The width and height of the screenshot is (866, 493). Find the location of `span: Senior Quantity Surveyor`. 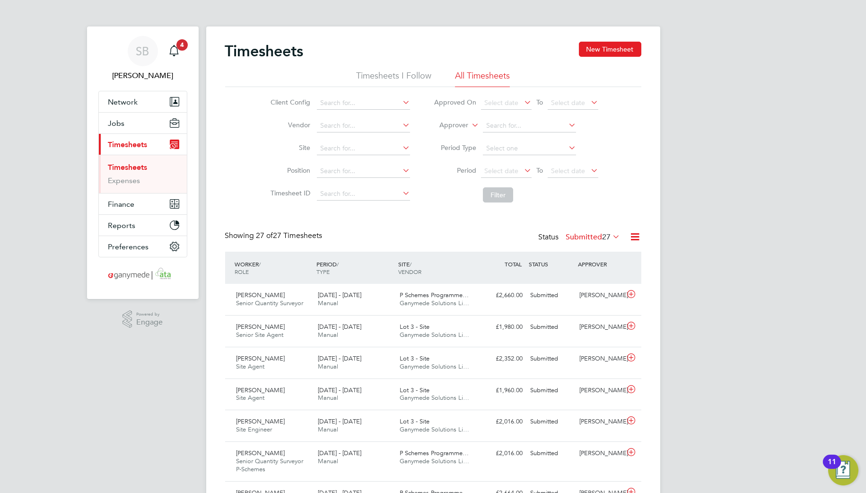

span: Senior Quantity Surveyor is located at coordinates (270, 303).